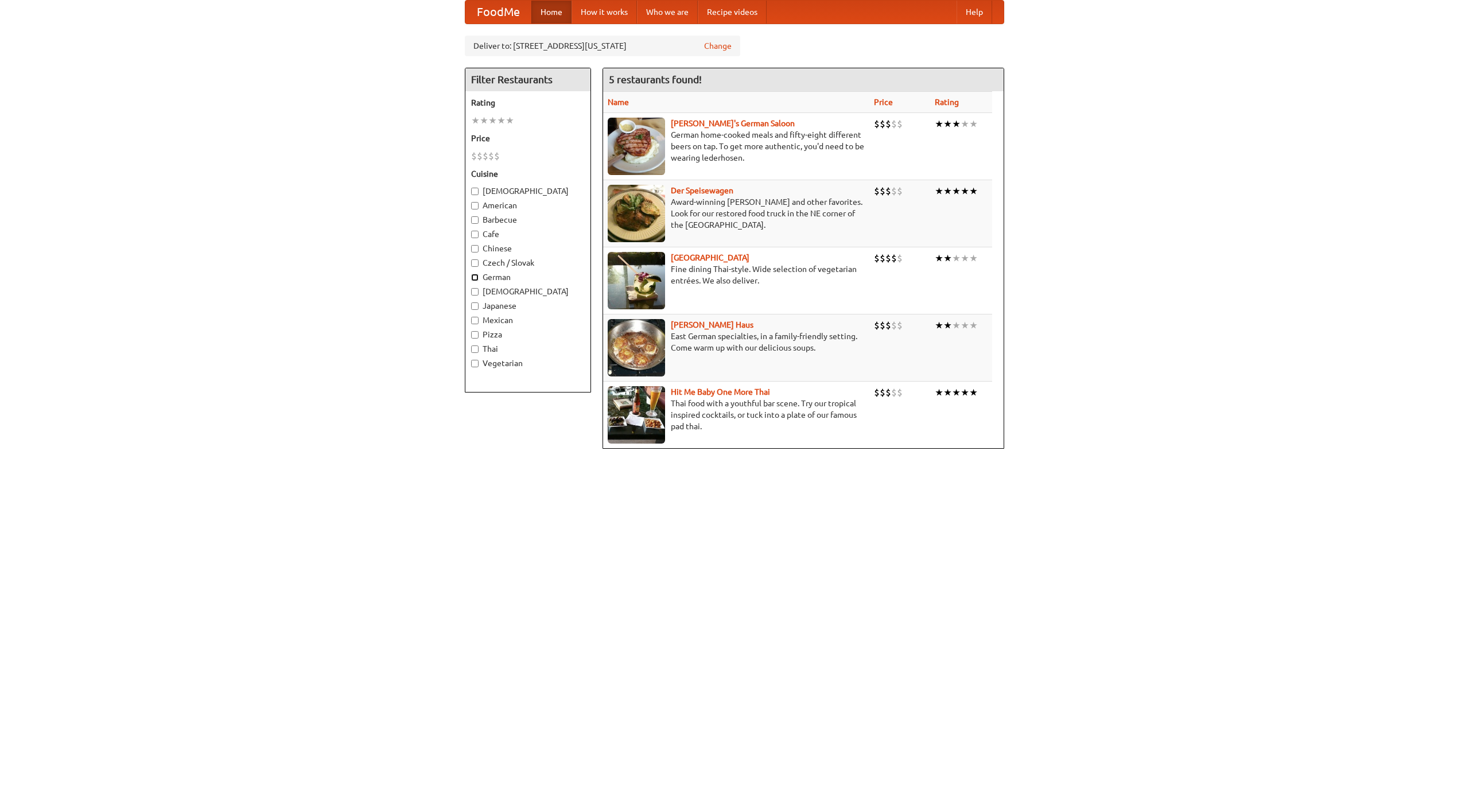 Image resolution: width=1469 pixels, height=812 pixels. What do you see at coordinates (974, 12) in the screenshot?
I see `a: Help` at bounding box center [974, 12].